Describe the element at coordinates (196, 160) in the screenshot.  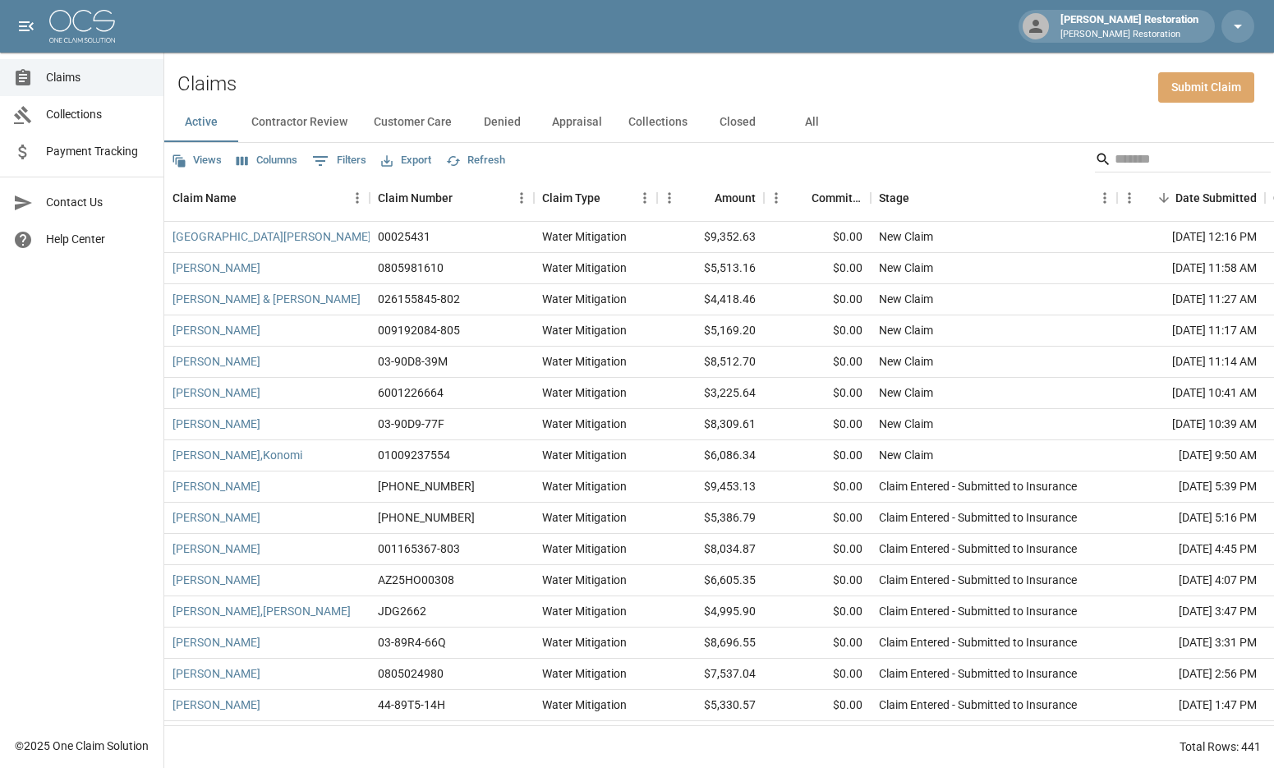
I see `button: Views` at that location.